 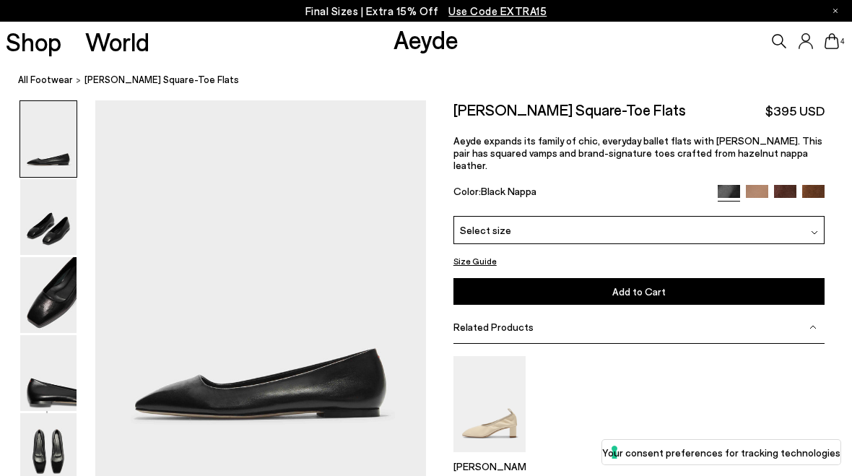 I want to click on img: Ida Leather Square-Toe Flats - Image 3, so click(x=48, y=295).